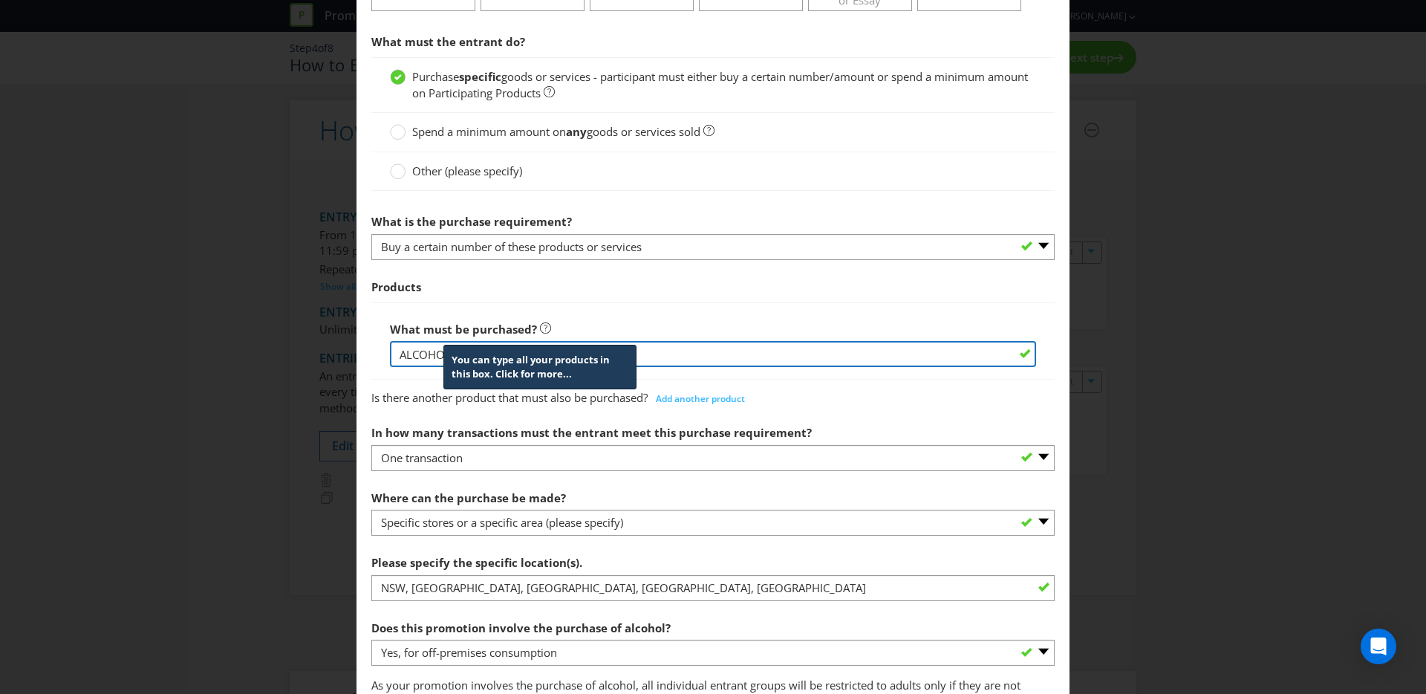  What do you see at coordinates (521, 628) in the screenshot?
I see `span: Does this promotion involve the purchase of alcohol?` at bounding box center [521, 628].